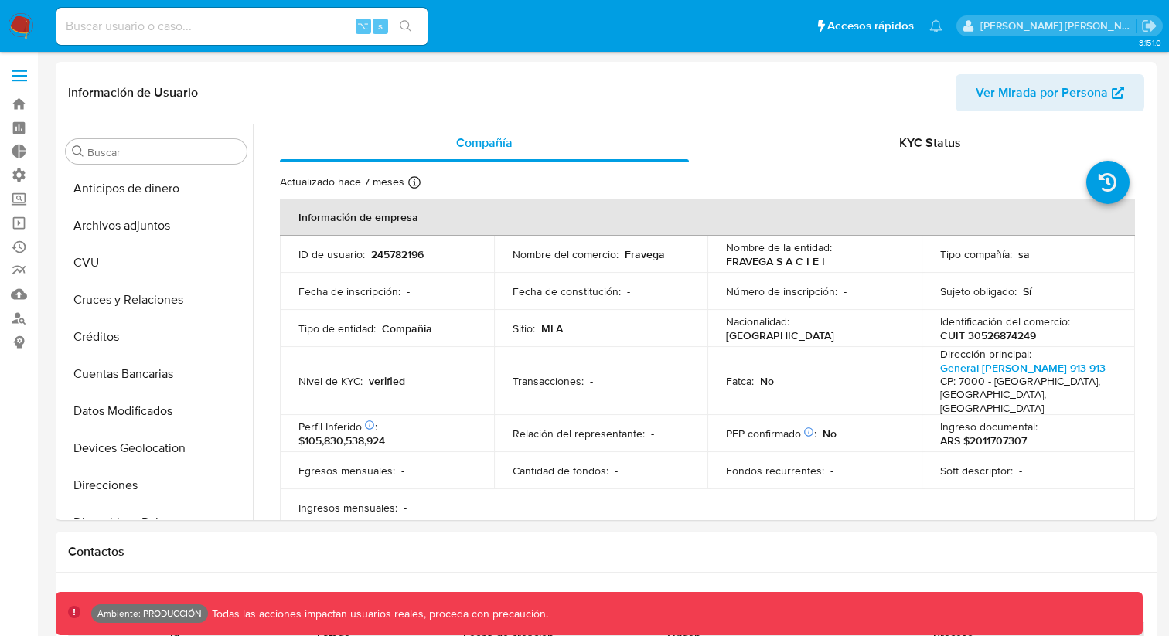 The image size is (1169, 636). Describe the element at coordinates (975, 254) in the screenshot. I see `p: Tipo compañía :` at that location.